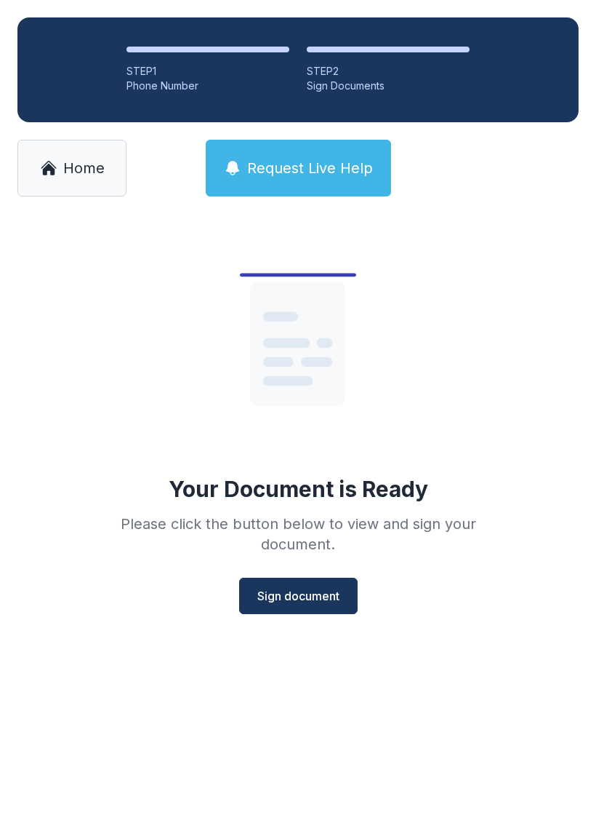 The width and height of the screenshot is (596, 823). Describe the element at coordinates (298, 489) in the screenshot. I see `div: Your Document is Ready` at that location.